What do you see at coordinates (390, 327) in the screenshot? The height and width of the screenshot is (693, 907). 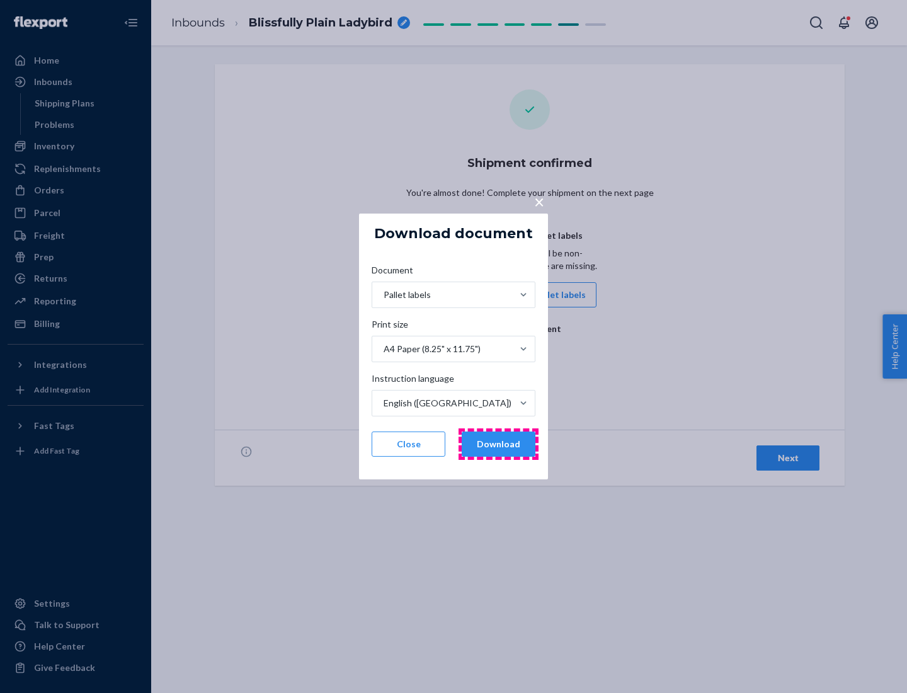 I see `span: Print size` at bounding box center [390, 327].